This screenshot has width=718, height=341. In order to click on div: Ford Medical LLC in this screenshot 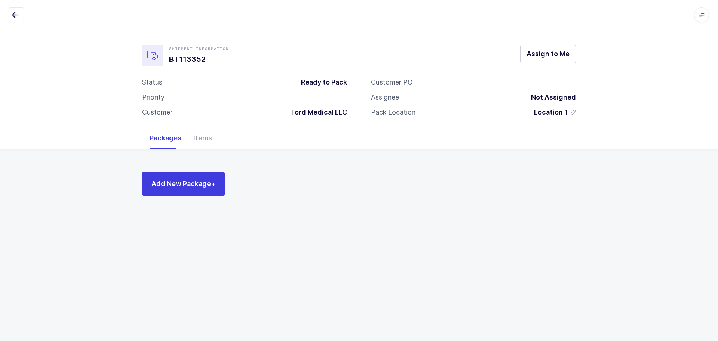, I will do `click(316, 112)`.